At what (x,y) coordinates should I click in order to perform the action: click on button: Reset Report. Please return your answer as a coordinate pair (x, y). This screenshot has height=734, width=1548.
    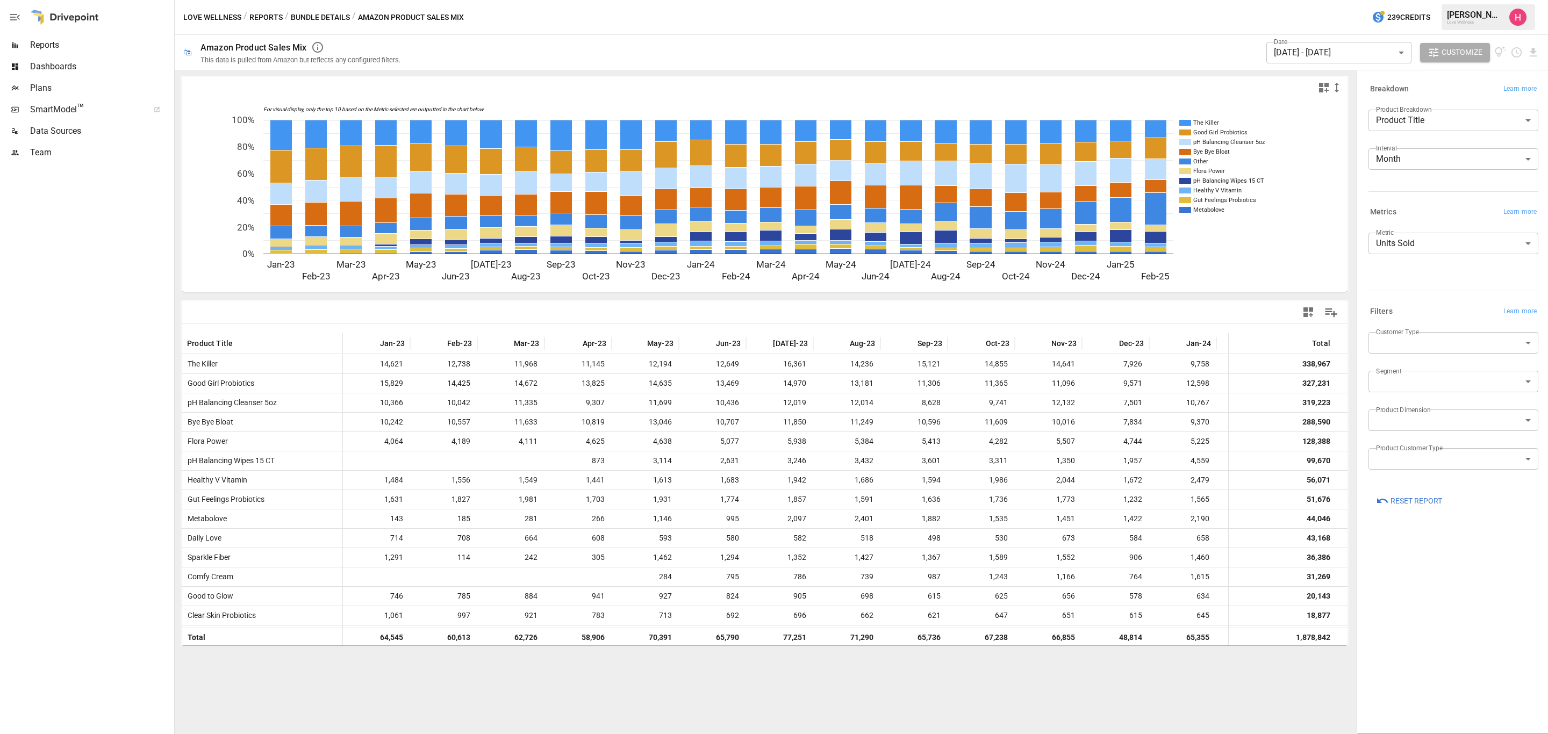
    Looking at the image, I should click on (1408, 501).